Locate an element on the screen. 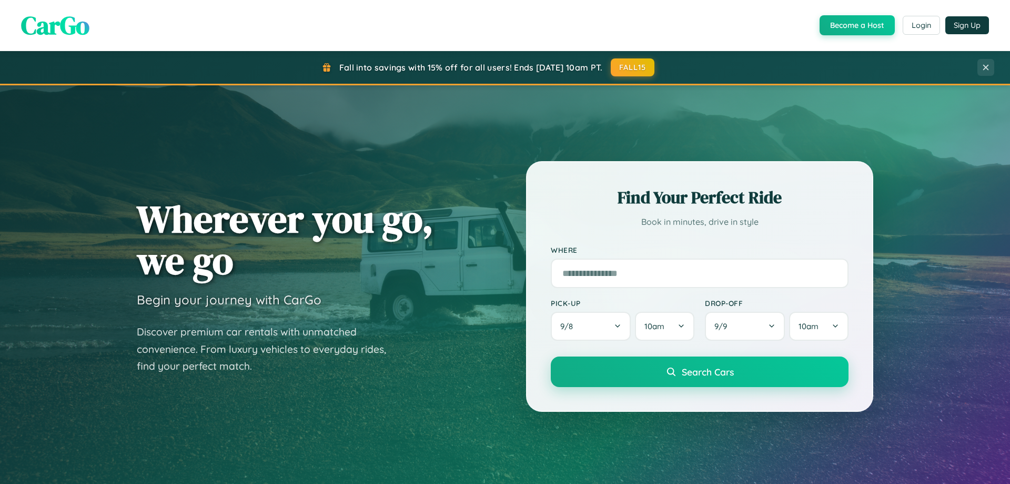 This screenshot has height=484, width=1010. span: 9 / 9 is located at coordinates (724, 326).